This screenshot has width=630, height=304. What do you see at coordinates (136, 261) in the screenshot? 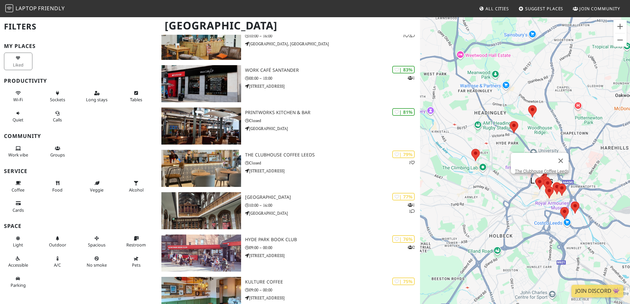
I see `button: Pets` at bounding box center [136, 261].